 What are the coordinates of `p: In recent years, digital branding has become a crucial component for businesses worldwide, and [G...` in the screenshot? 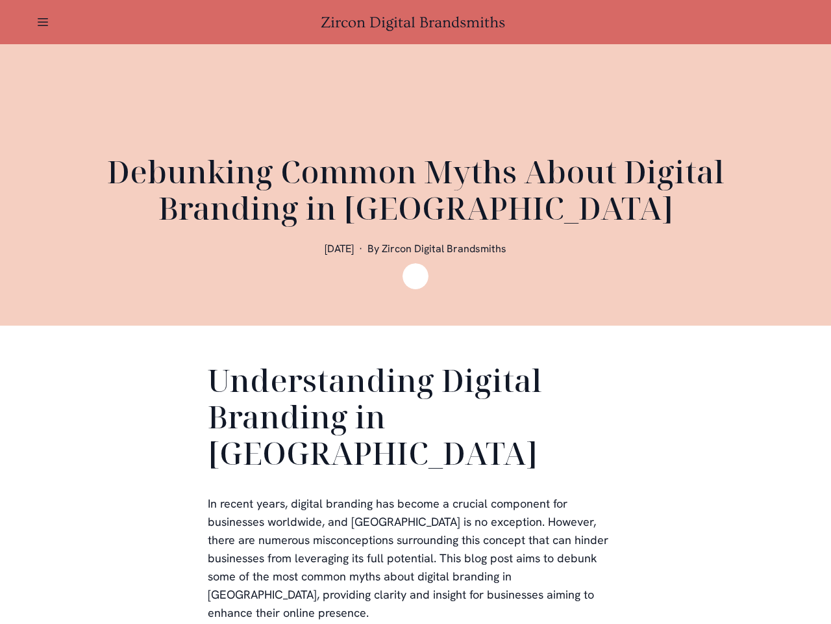 It's located at (416, 558).